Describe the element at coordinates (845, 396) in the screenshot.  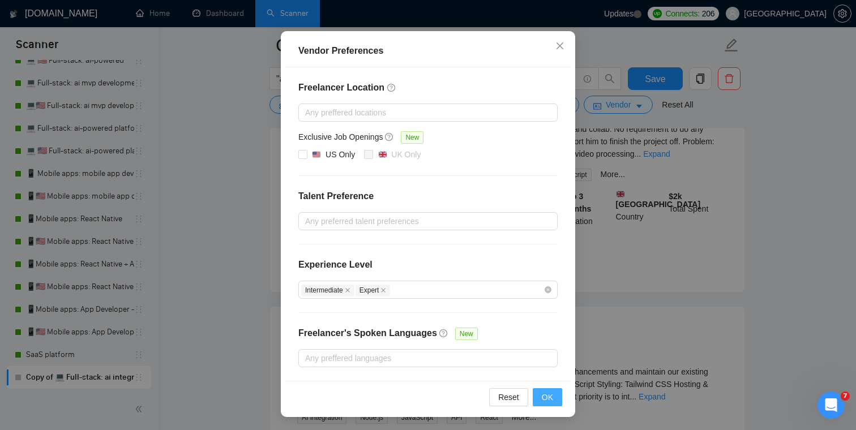
I see `span: 7` at that location.